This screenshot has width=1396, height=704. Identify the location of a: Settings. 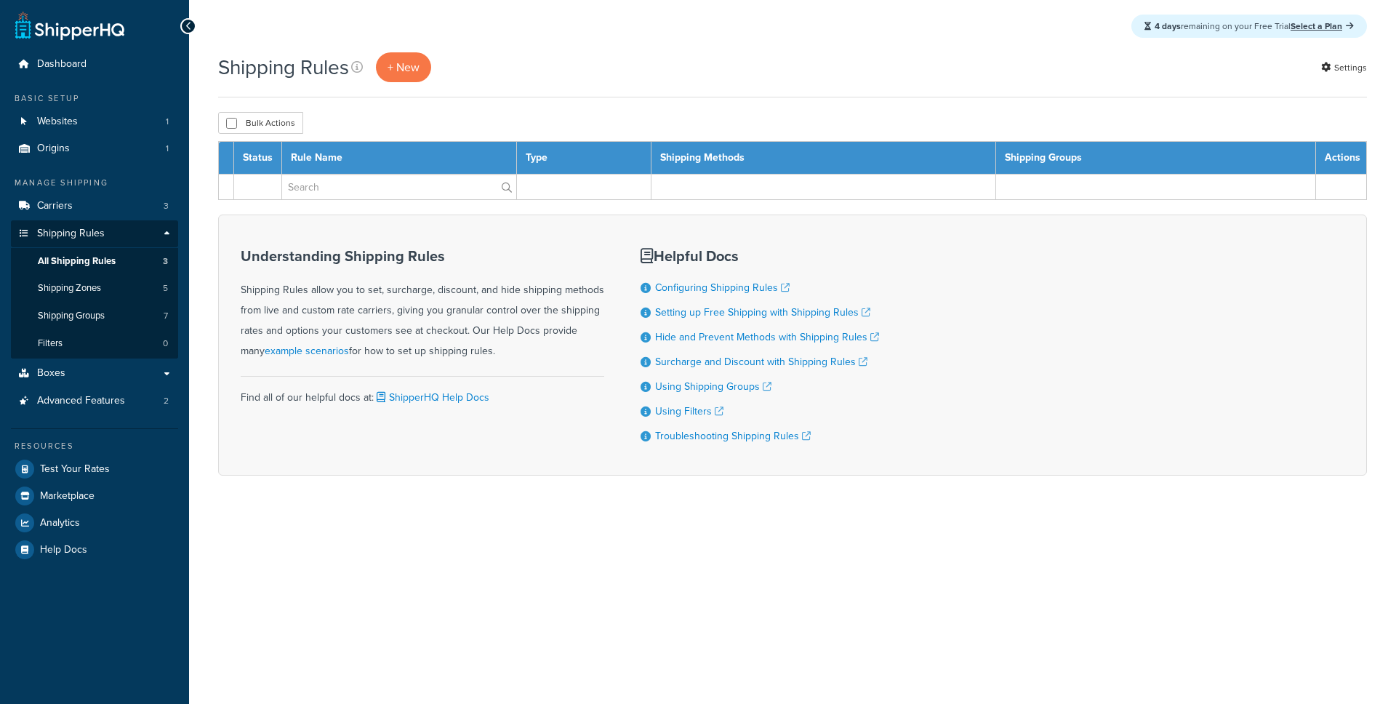
(1344, 68).